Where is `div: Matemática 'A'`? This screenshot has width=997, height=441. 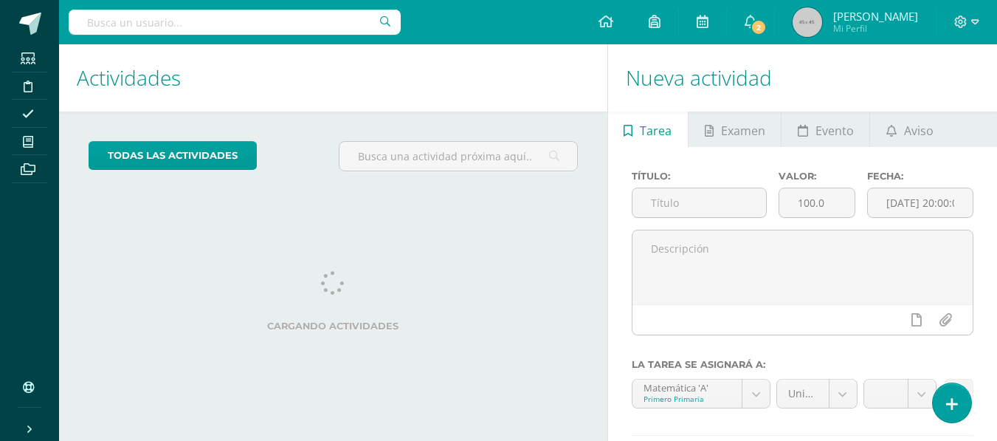 div: Matemática 'A' is located at coordinates (687, 386).